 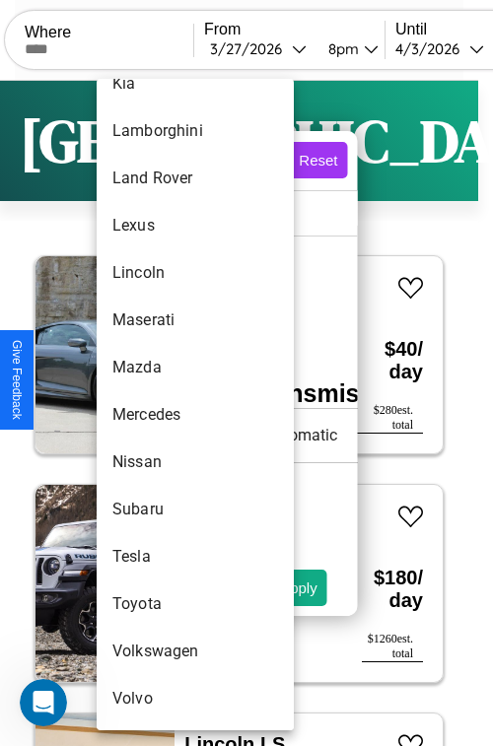 What do you see at coordinates (195, 273) in the screenshot?
I see `li: Lincoln` at bounding box center [195, 273].